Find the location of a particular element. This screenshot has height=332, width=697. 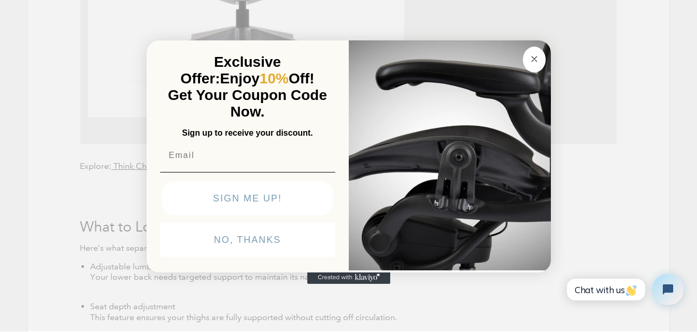

a: Created with Klaviyo - opens in a new tab is located at coordinates (349, 278).